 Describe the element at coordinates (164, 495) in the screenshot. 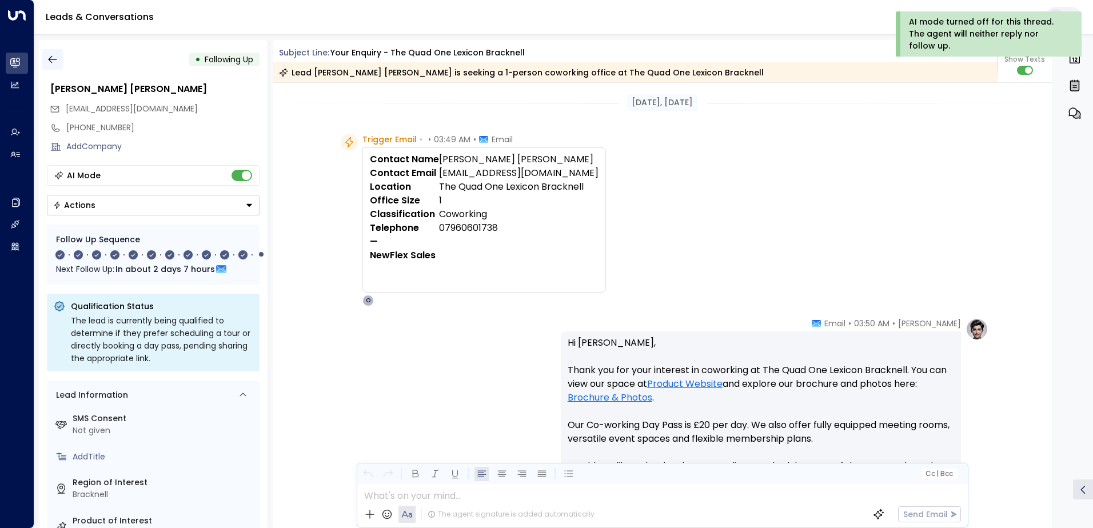

I see `div: Bracknell` at that location.